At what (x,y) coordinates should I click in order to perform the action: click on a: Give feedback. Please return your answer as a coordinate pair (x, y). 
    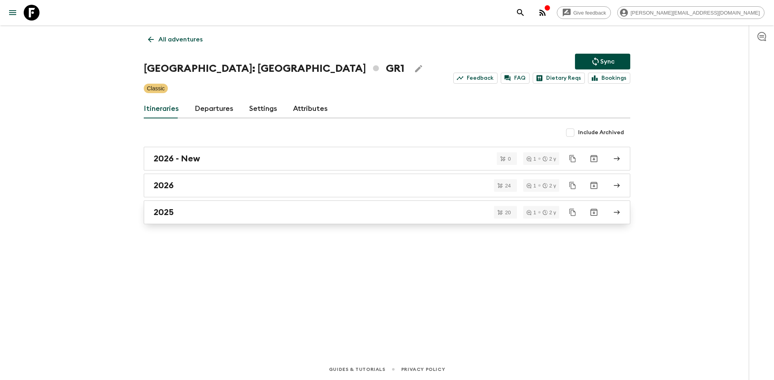
    Looking at the image, I should click on (583, 13).